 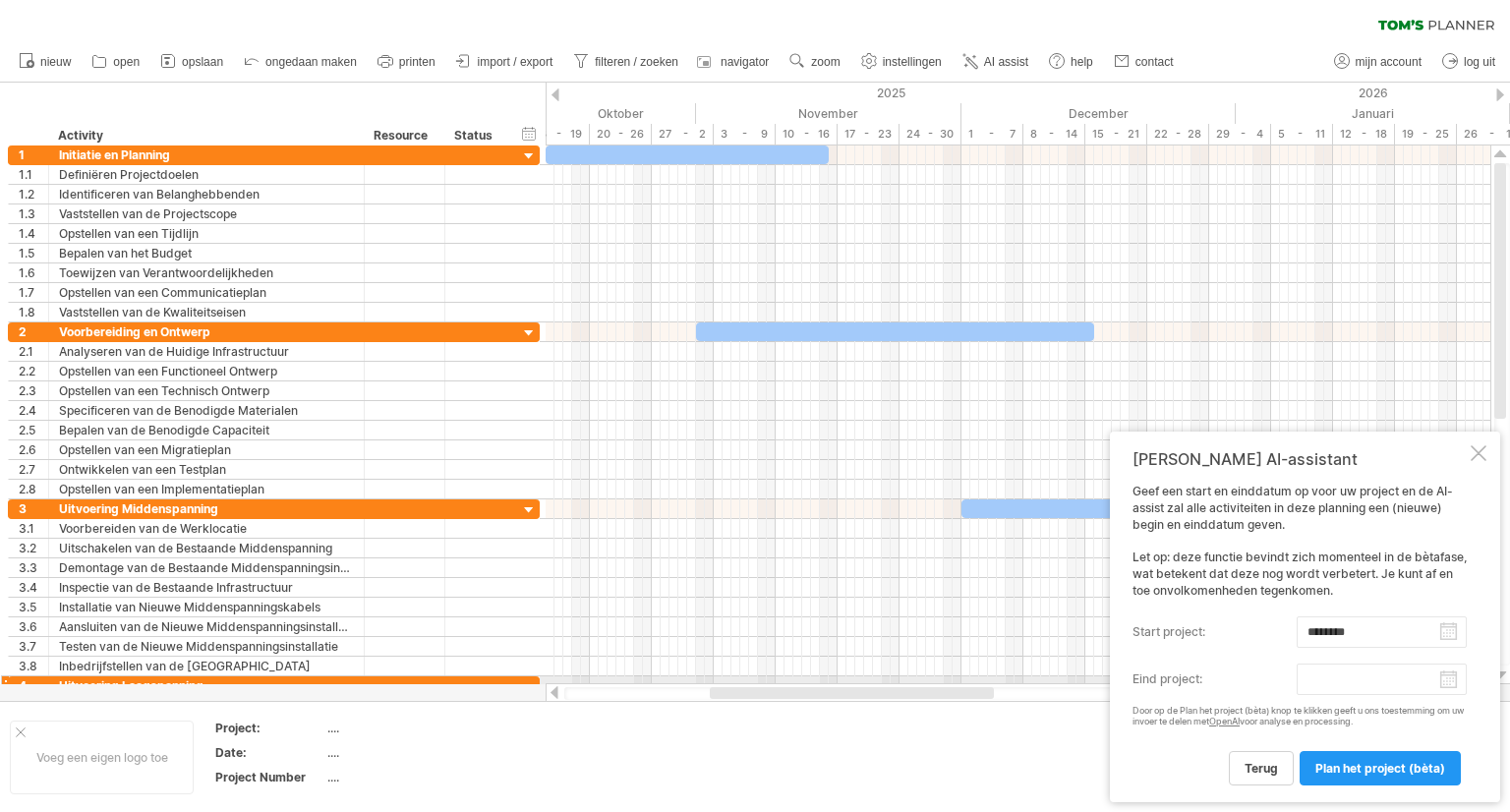 What do you see at coordinates (206, 586) in the screenshot?
I see `div: Inspectie van de Bestaande Infrastructuur` at bounding box center [206, 586].